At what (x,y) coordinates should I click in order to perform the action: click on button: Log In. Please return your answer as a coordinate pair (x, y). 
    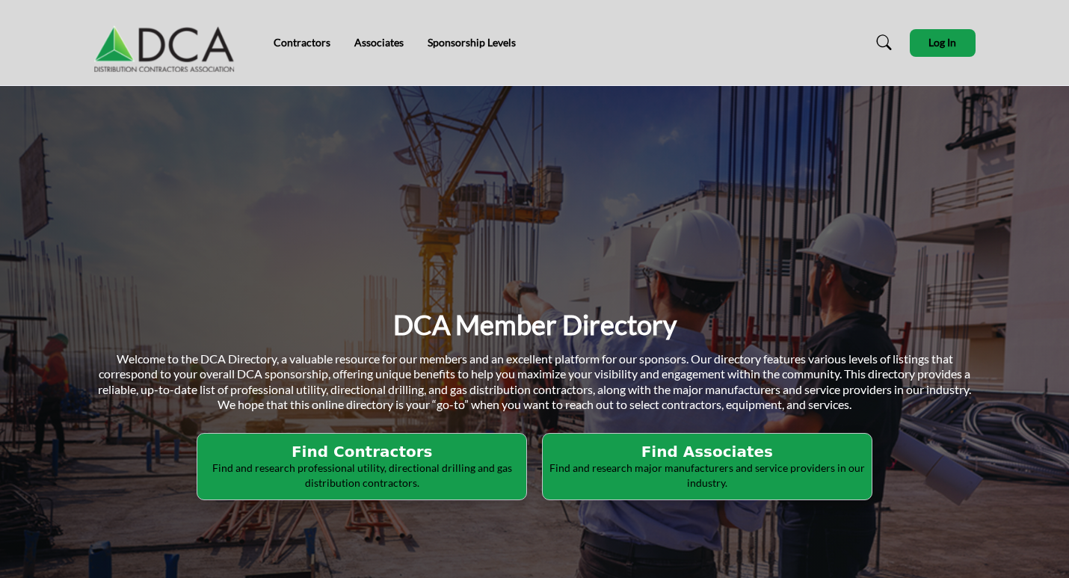
    Looking at the image, I should click on (943, 43).